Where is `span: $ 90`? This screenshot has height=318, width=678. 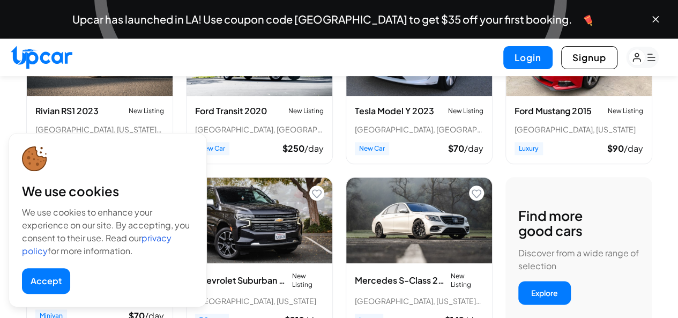
span: $ 90 is located at coordinates (615, 148).